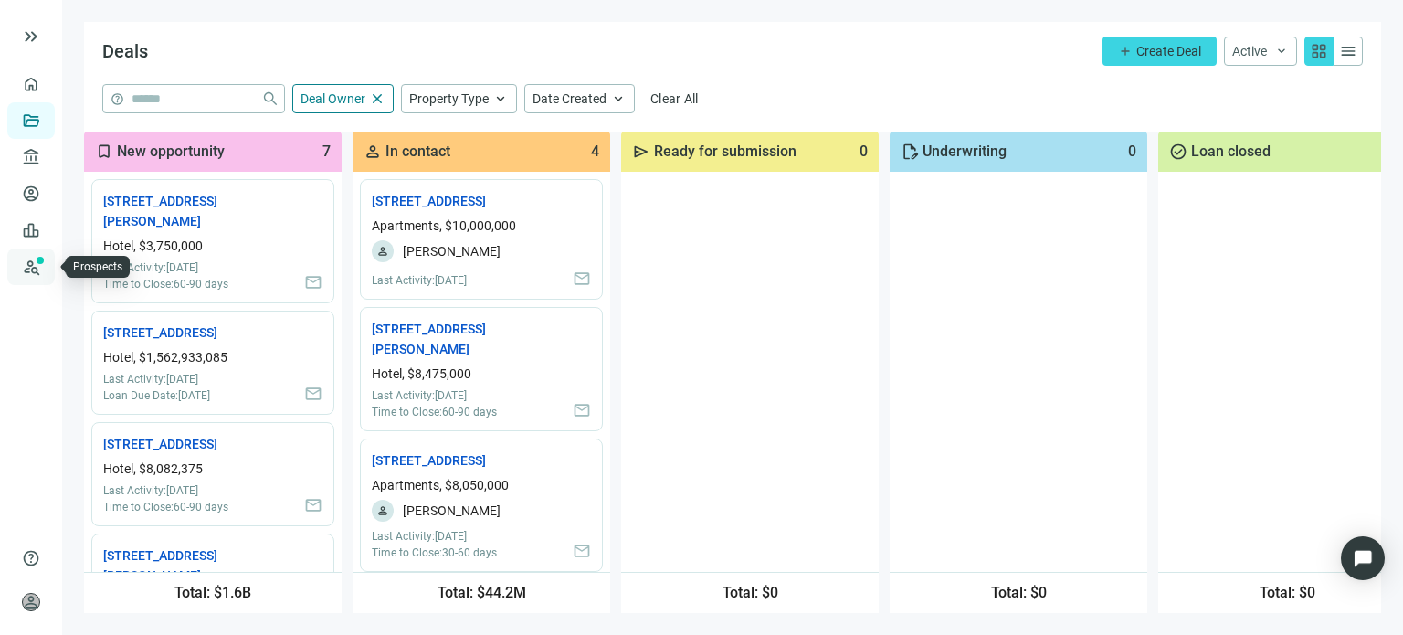 The height and width of the screenshot is (635, 1403). What do you see at coordinates (28, 157) in the screenshot?
I see `span: account_balance` at bounding box center [28, 157].